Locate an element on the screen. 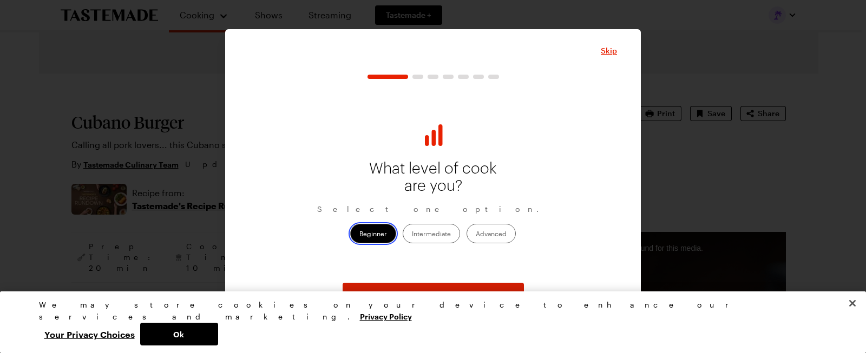 The height and width of the screenshot is (353, 866). button: Your Privacy Choices is located at coordinates (89, 334).